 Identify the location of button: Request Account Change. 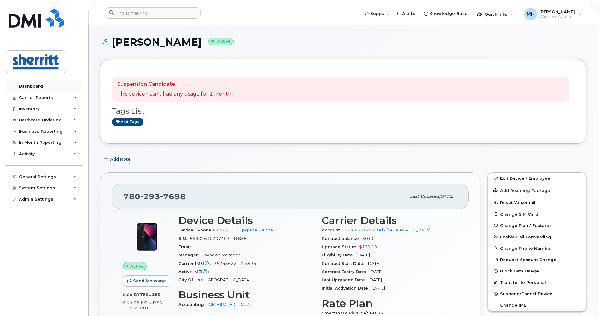
(537, 260).